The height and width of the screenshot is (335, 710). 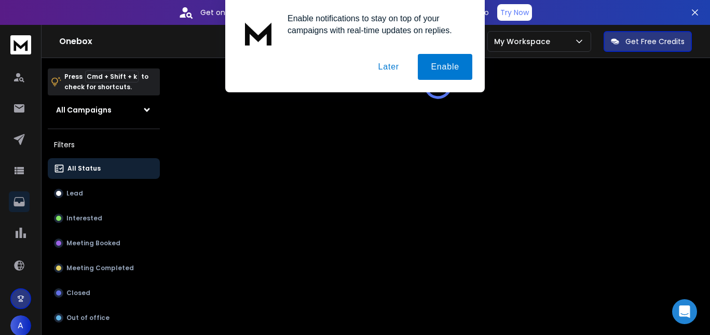 What do you see at coordinates (104, 268) in the screenshot?
I see `button: Meeting Completed` at bounding box center [104, 268].